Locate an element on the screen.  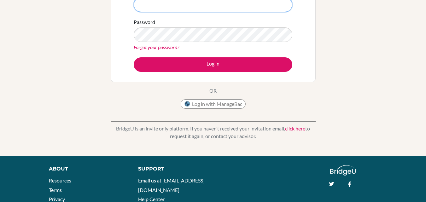
button: Log in is located at coordinates (213, 65).